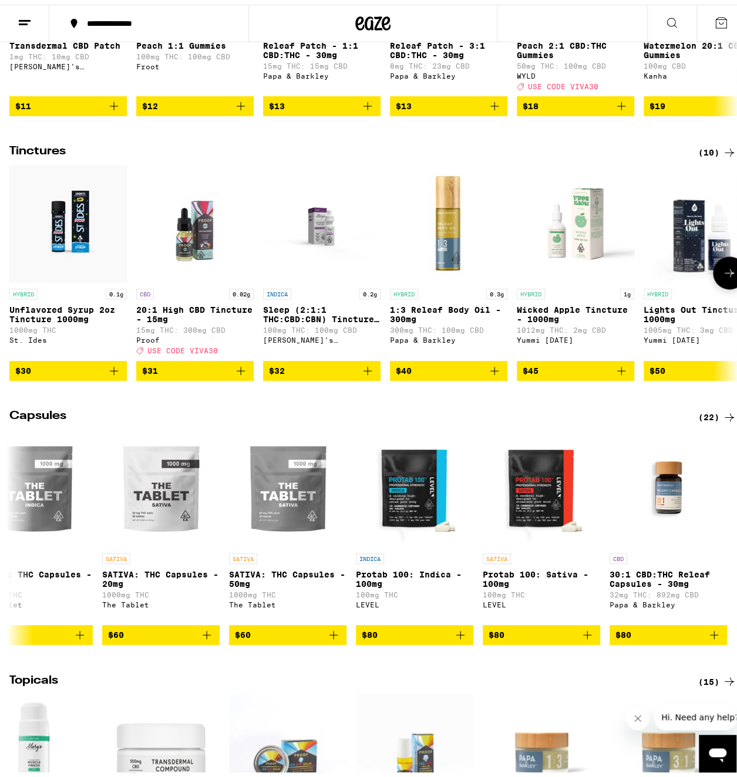 The height and width of the screenshot is (777, 737). I want to click on h2: Capsules, so click(344, 413).